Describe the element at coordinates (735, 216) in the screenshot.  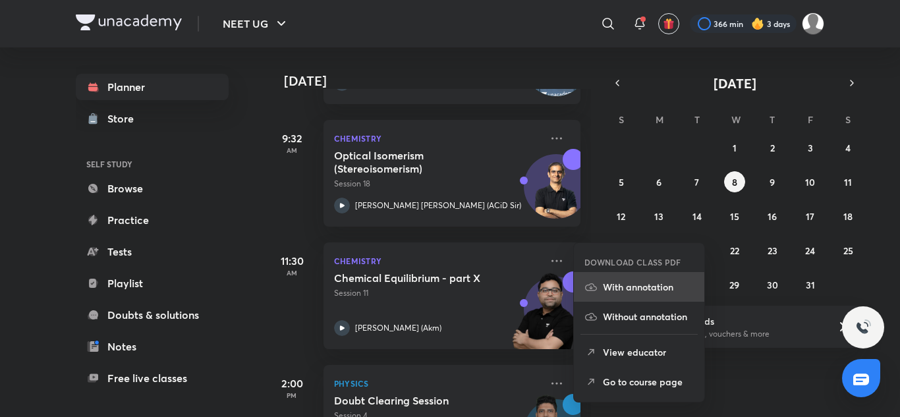
I see `abbr: October 15, 2025` at that location.